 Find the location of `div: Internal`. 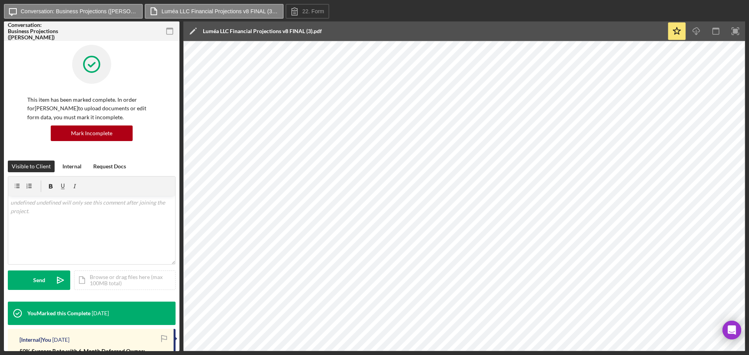

div: Internal is located at coordinates (72, 166).